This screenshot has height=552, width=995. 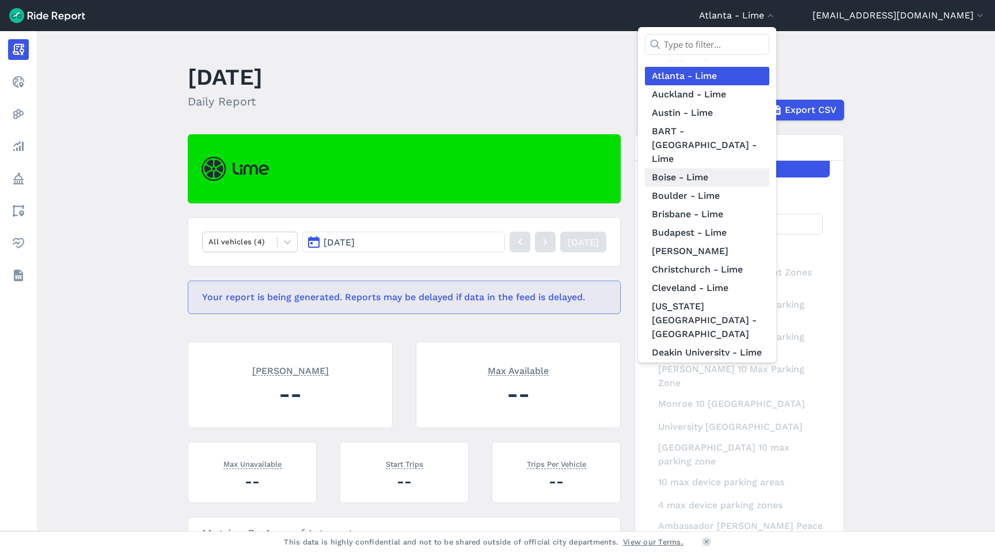 What do you see at coordinates (707, 76) in the screenshot?
I see `a: Atlanta - Lime` at bounding box center [707, 76].